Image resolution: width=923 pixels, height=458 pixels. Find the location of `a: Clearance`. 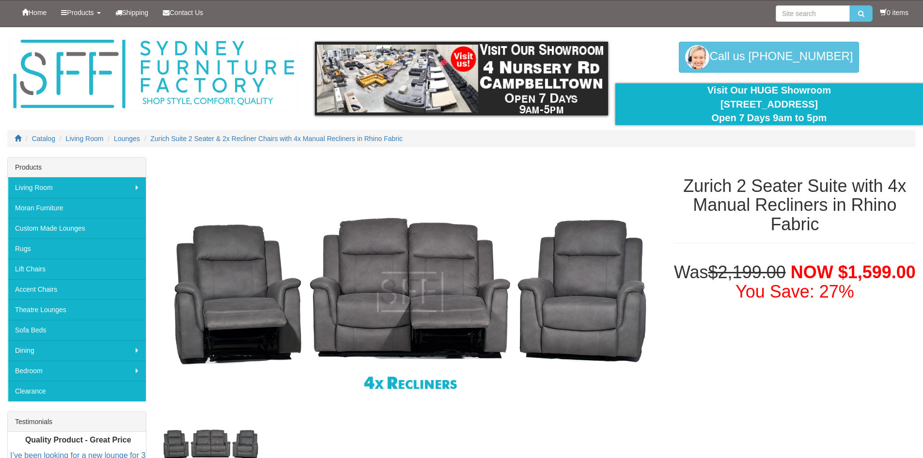

a: Clearance is located at coordinates (77, 391).